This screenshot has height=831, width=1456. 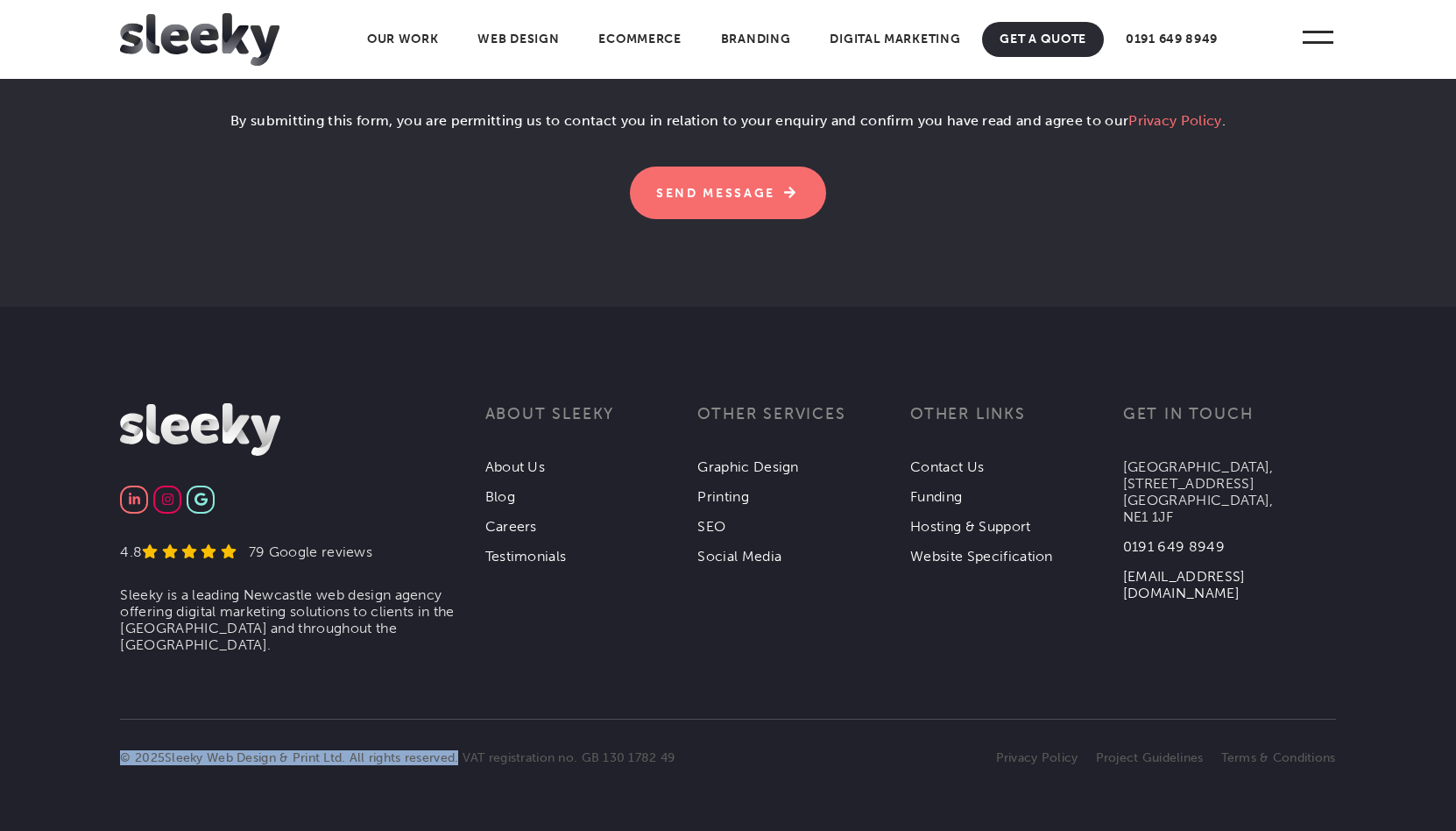 I want to click on a: Website Specification, so click(x=981, y=555).